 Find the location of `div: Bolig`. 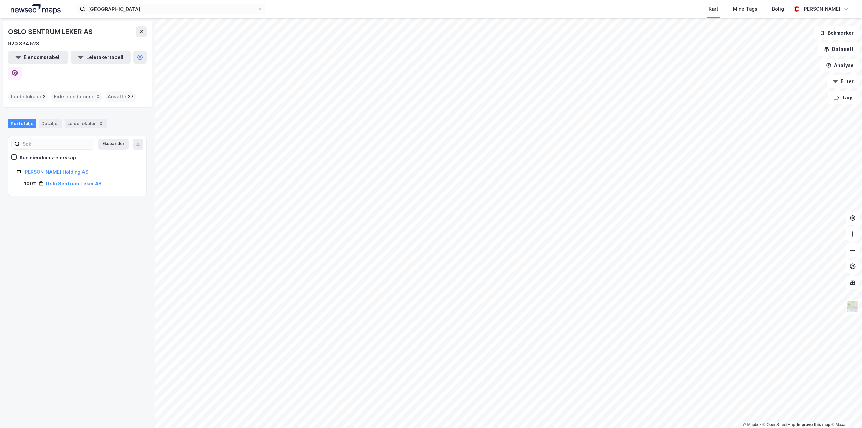

div: Bolig is located at coordinates (777, 9).